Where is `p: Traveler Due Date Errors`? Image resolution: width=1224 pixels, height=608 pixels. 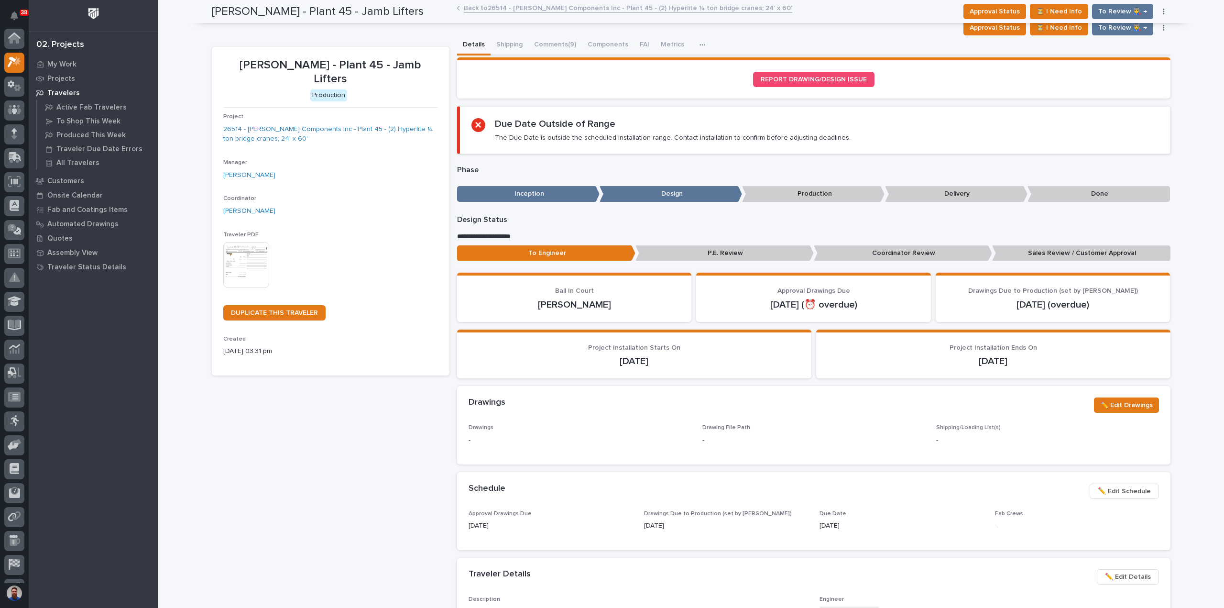
p: Traveler Due Date Errors is located at coordinates (99, 149).